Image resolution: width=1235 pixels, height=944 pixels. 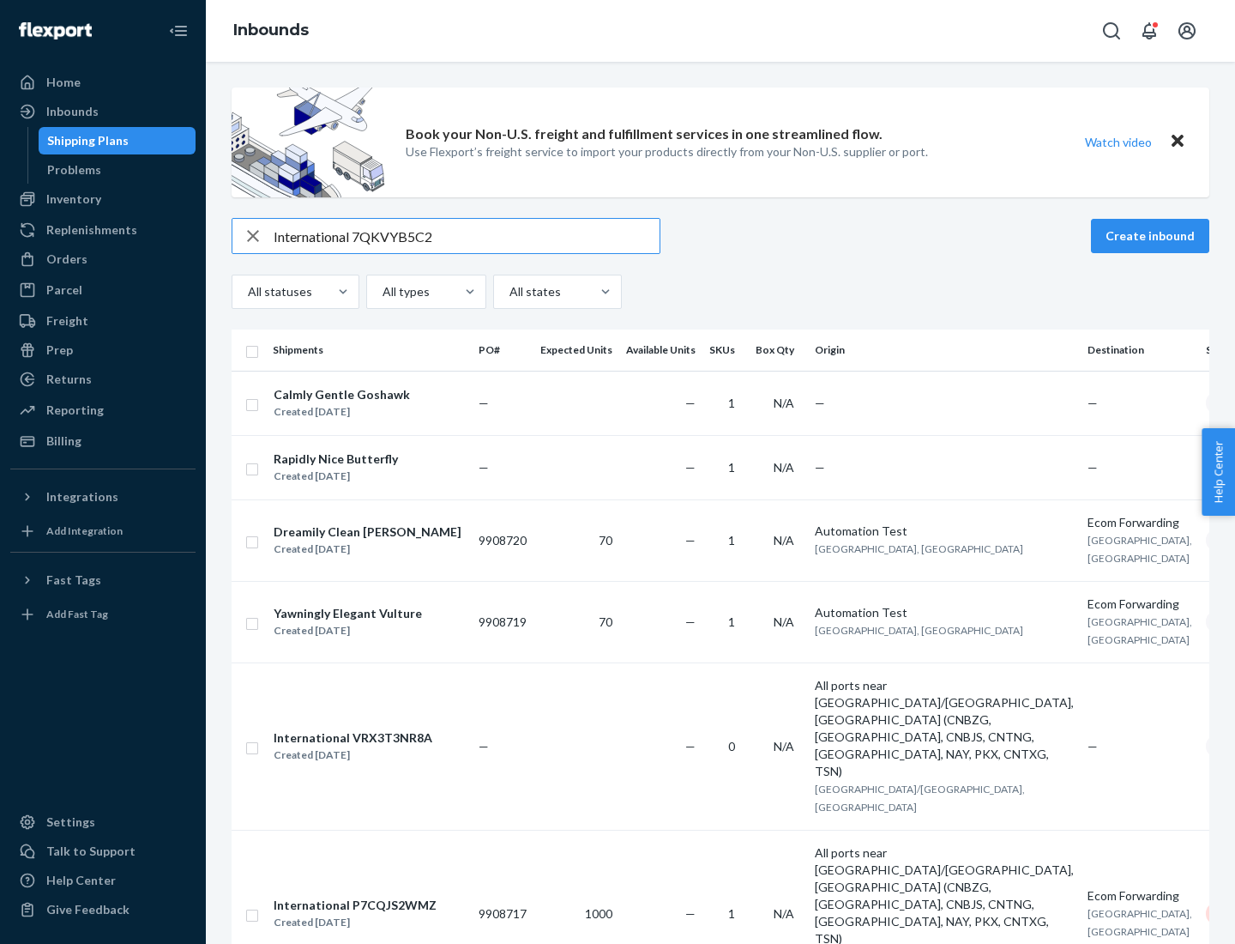 I want to click on button: Open account menu, so click(x=1187, y=31).